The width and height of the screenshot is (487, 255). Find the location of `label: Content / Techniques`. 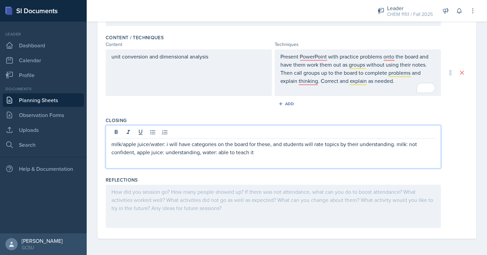

label: Content / Techniques is located at coordinates (134, 38).